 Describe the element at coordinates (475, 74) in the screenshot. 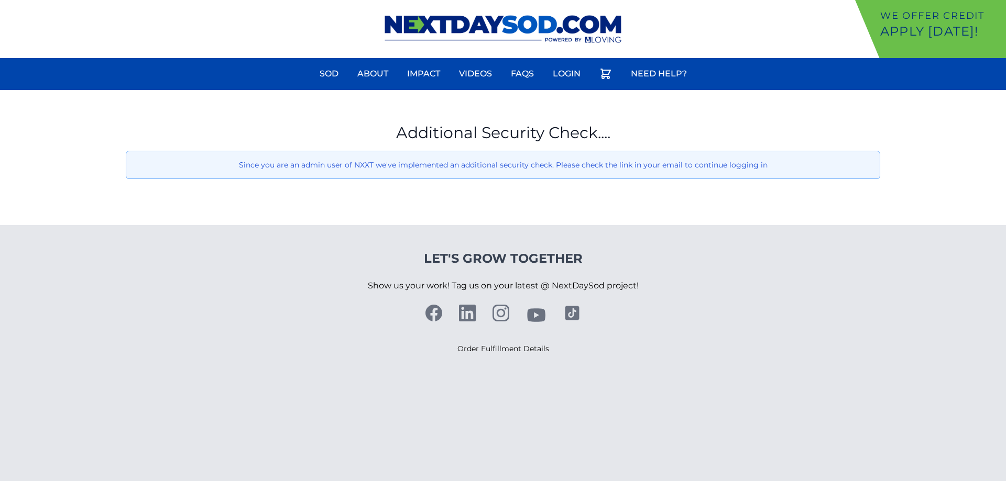

I see `a: Videos` at that location.